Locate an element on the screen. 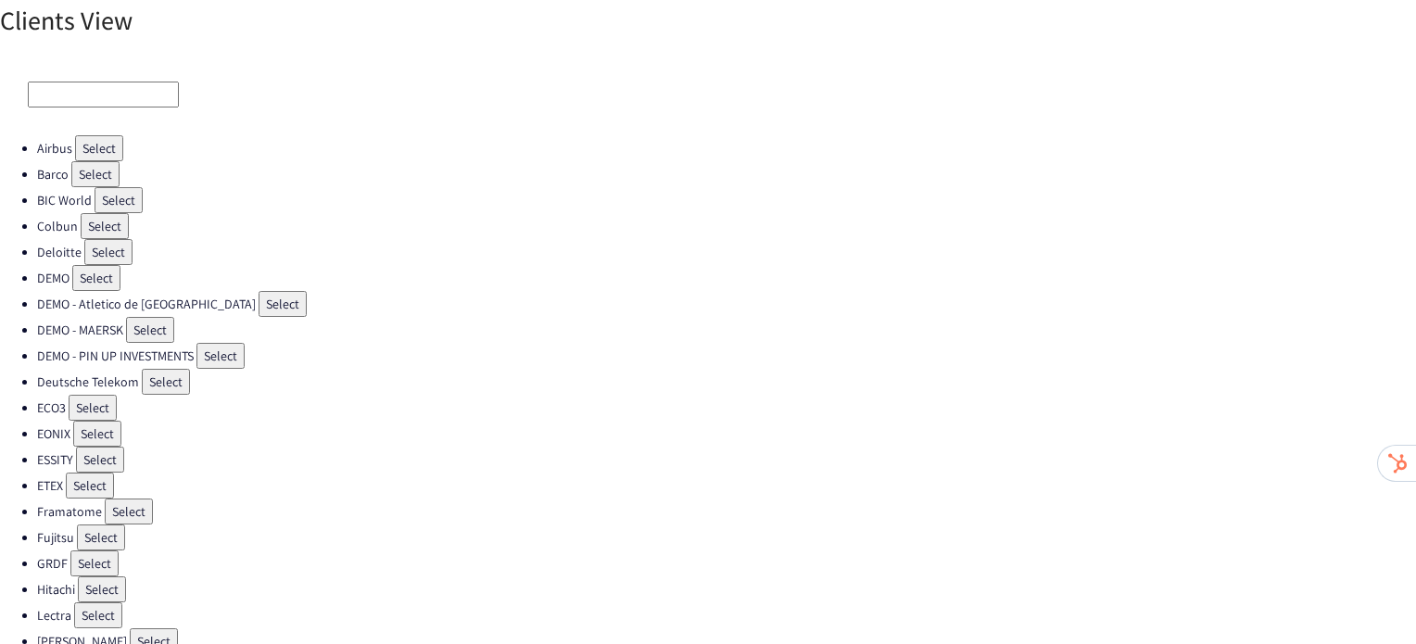 The image size is (1416, 644). li: DEMO - MAERSK is located at coordinates (727, 330).